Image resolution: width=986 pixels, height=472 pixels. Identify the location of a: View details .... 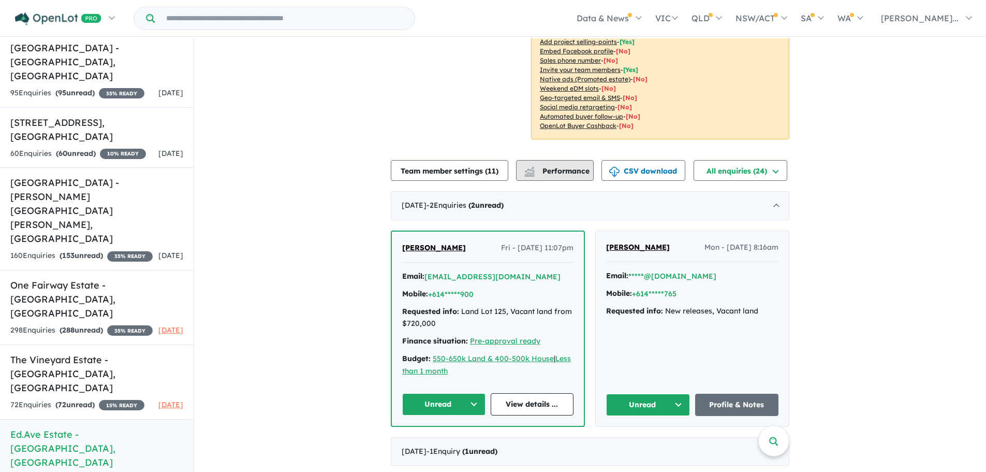
(532, 404).